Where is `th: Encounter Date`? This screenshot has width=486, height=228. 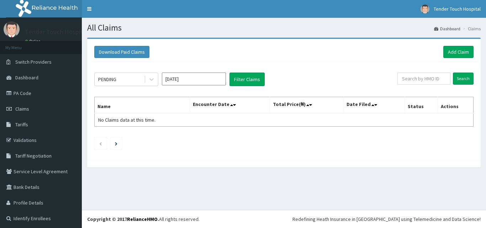 th: Encounter Date is located at coordinates (230, 105).